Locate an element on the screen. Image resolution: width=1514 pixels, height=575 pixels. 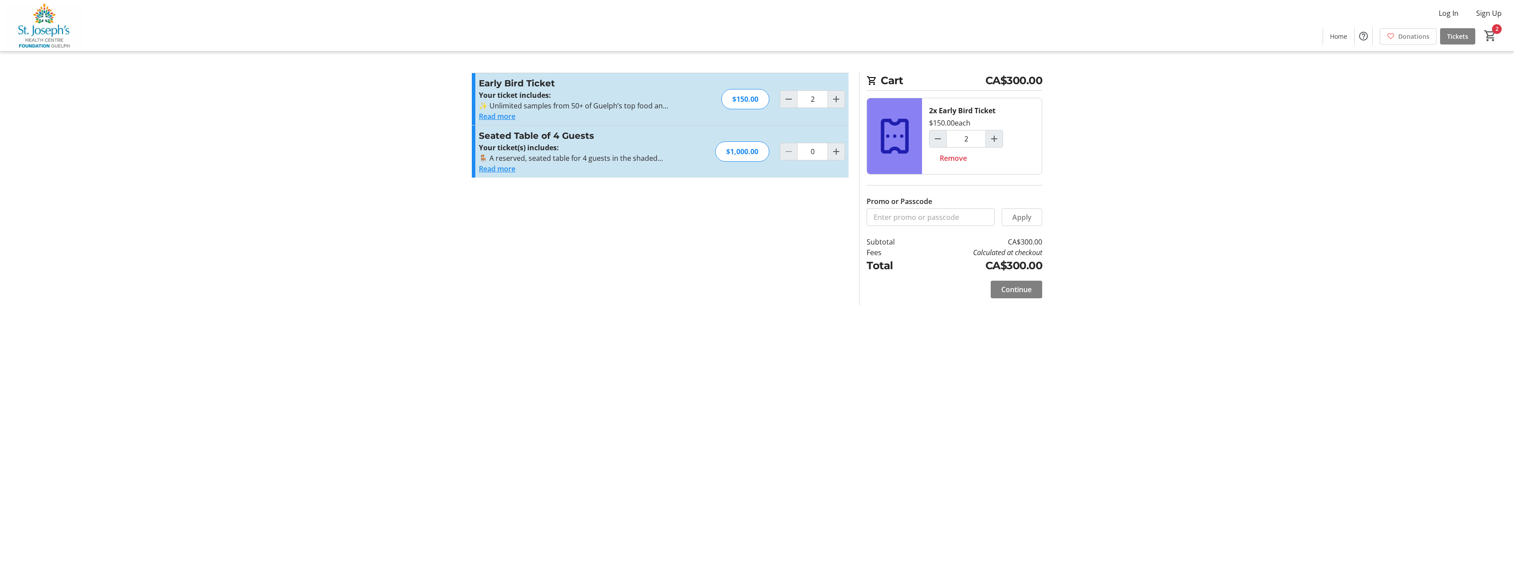
input: Enter promo or passcode is located at coordinates (931, 217).